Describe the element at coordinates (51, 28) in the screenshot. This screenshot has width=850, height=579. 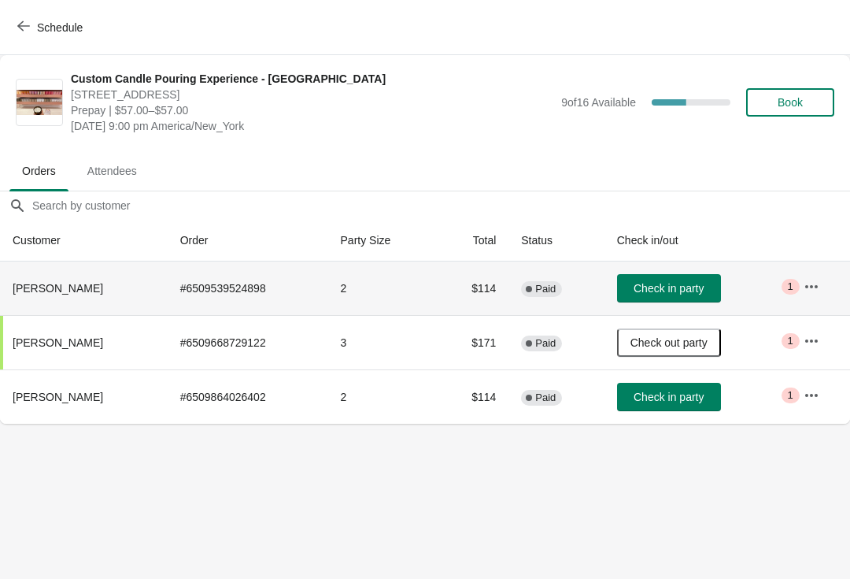
I see `button: Schedule` at that location.